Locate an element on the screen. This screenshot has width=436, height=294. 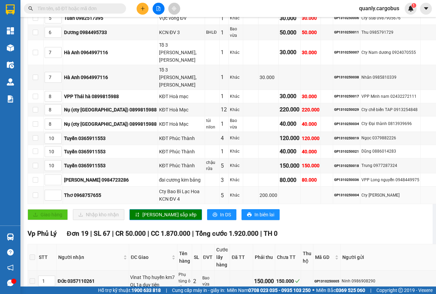
span: check is located at coordinates (298, 281).